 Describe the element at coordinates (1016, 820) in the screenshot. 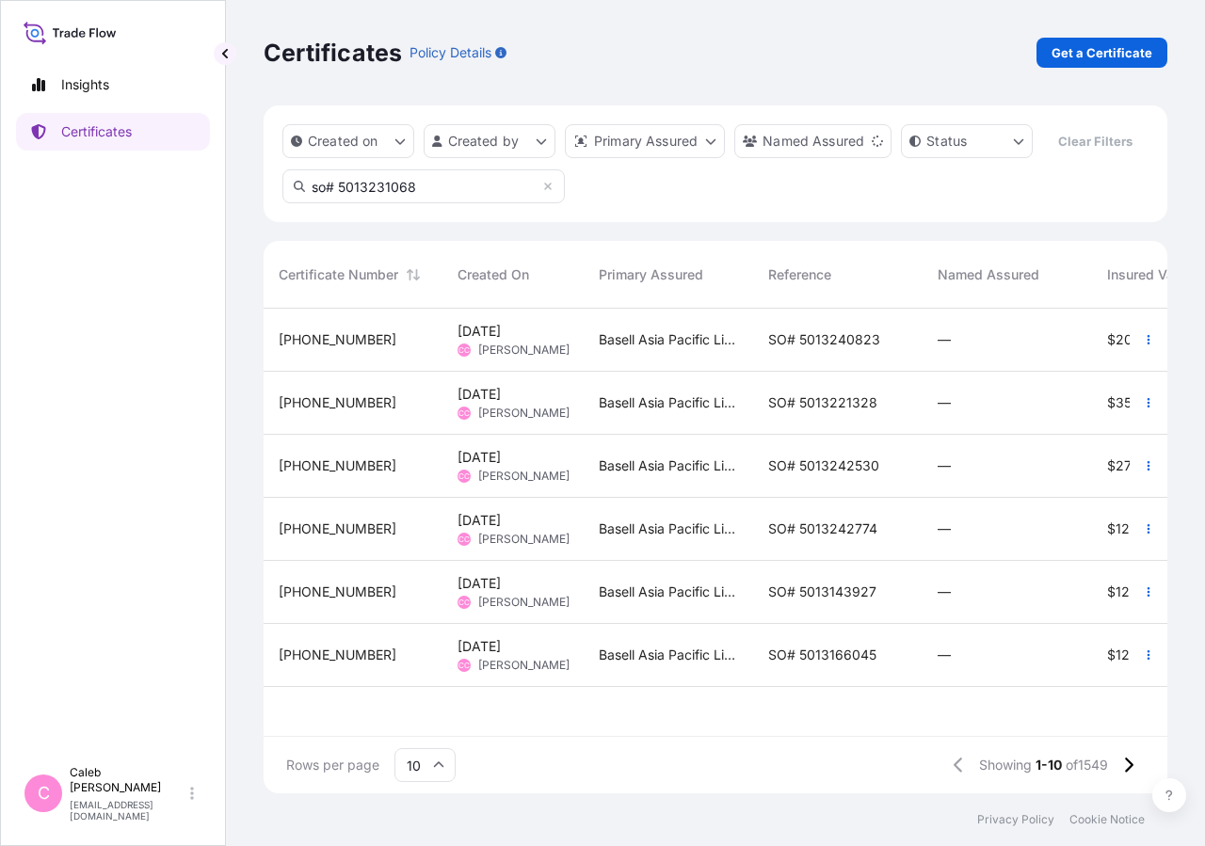

I see `a: Privacy Policy` at that location.